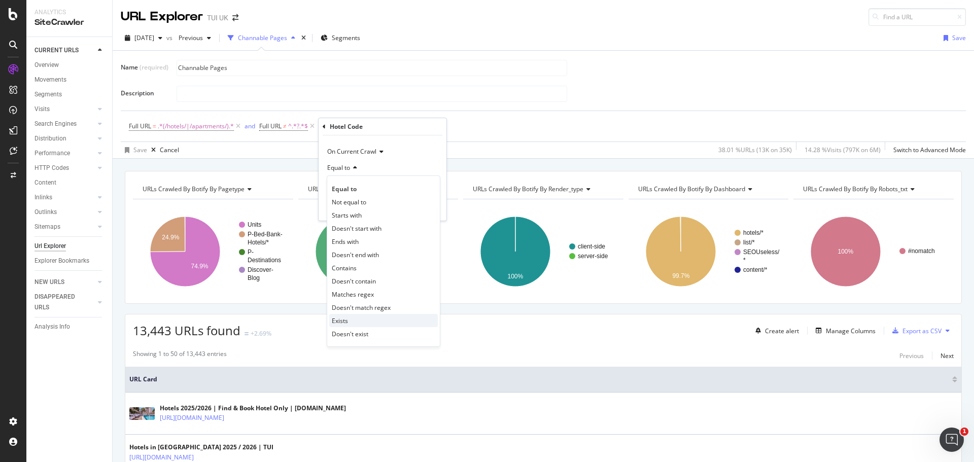  I want to click on input: Find a URL, so click(917, 17).